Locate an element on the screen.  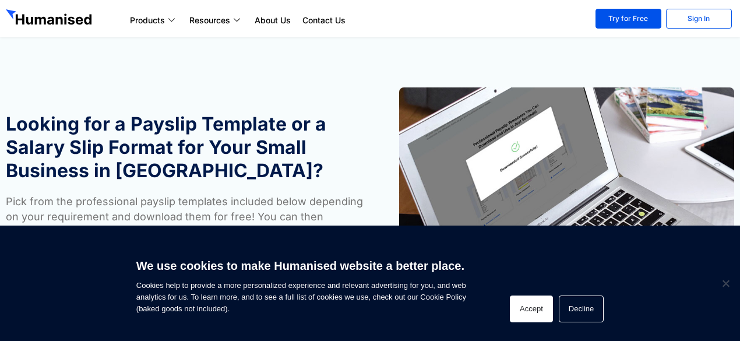
a: Try for Free is located at coordinates (628, 19).